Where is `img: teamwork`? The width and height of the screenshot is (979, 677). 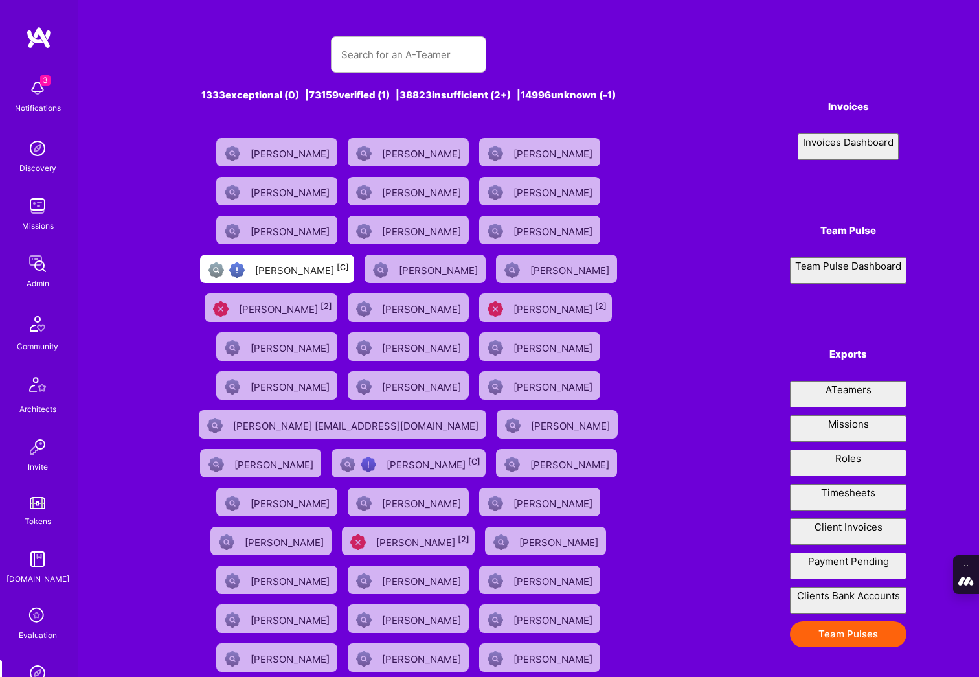 img: teamwork is located at coordinates (38, 206).